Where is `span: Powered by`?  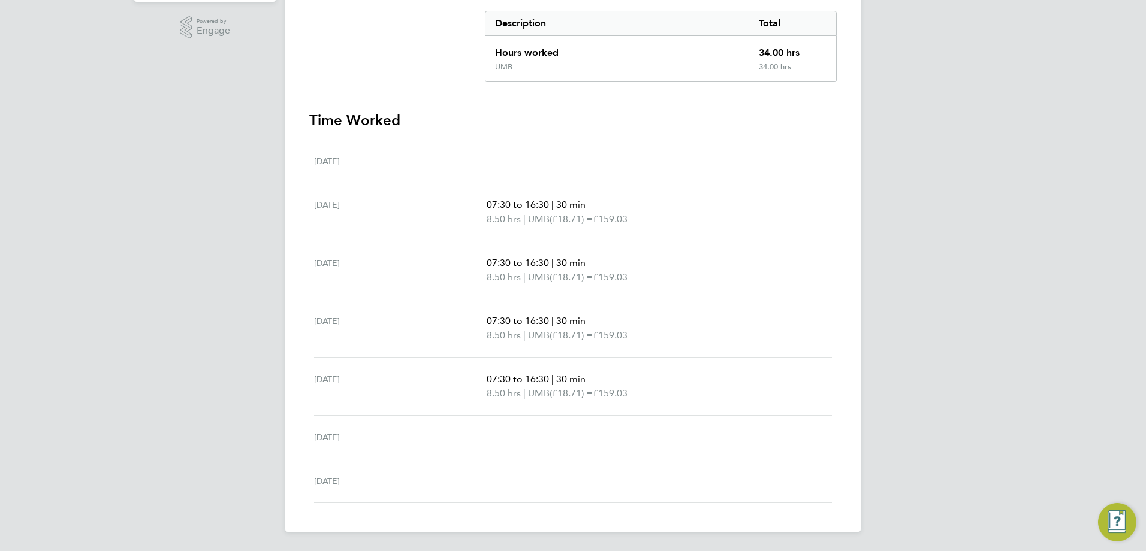
span: Powered by is located at coordinates (213, 21).